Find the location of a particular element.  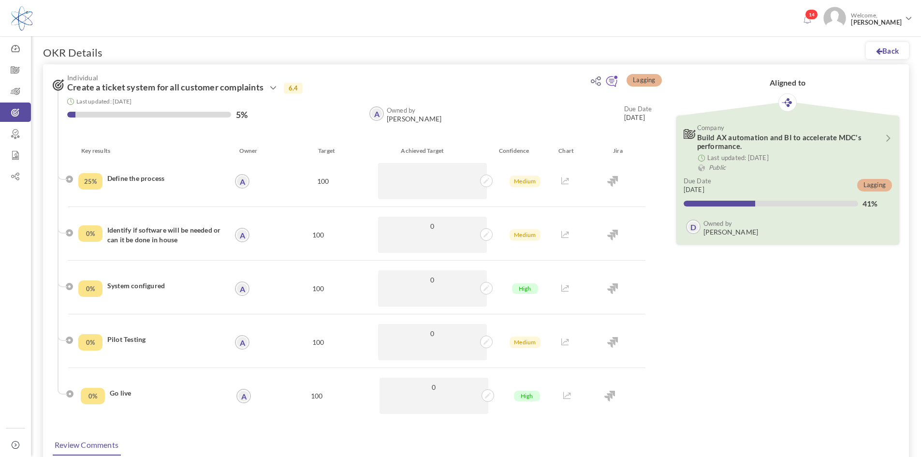

a: Add continuous feedback is located at coordinates (611, 82).